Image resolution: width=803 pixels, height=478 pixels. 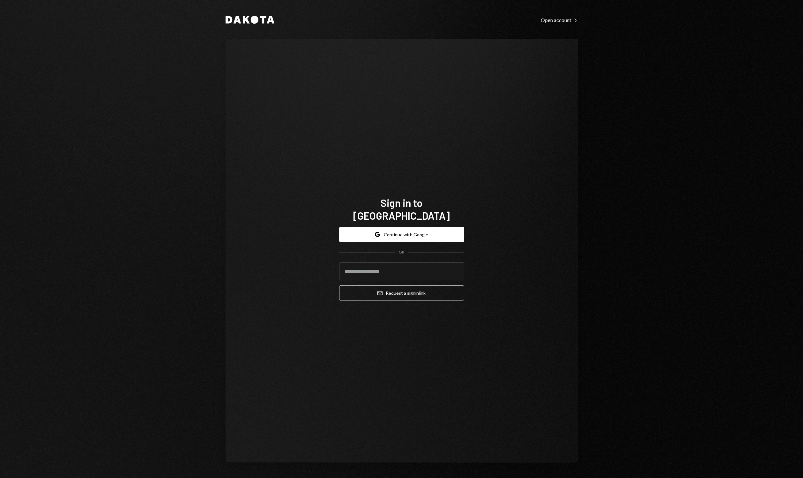 What do you see at coordinates (402, 293) in the screenshot?
I see `button: Request a signinlink` at bounding box center [402, 293].